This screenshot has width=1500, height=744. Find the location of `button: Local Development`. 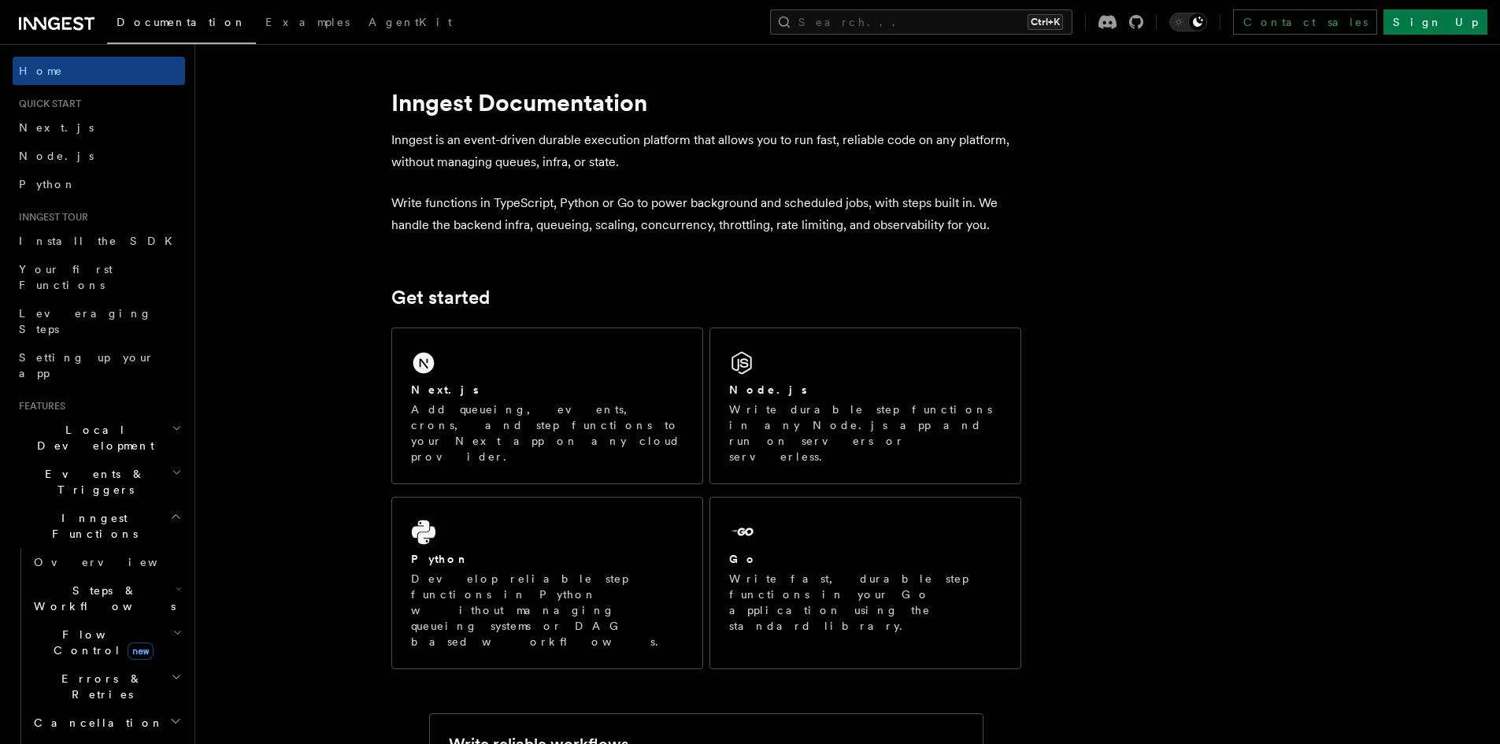

button: Local Development is located at coordinates (98, 438).